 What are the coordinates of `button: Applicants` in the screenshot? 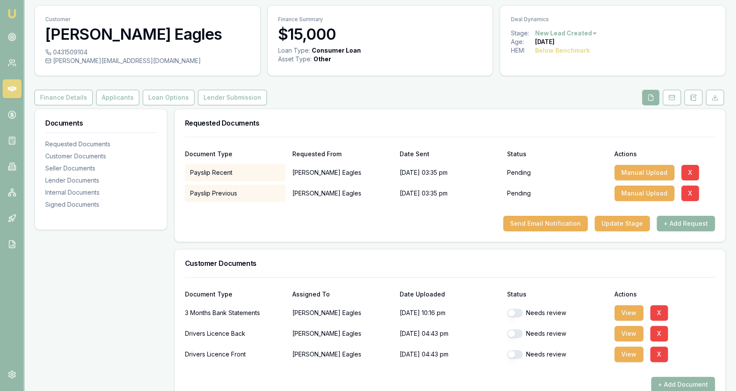 It's located at (118, 97).